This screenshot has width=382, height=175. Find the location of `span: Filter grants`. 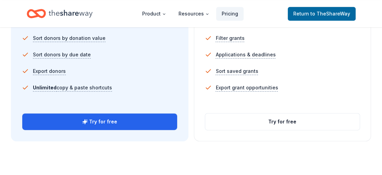

span: Filter grants is located at coordinates (230, 38).